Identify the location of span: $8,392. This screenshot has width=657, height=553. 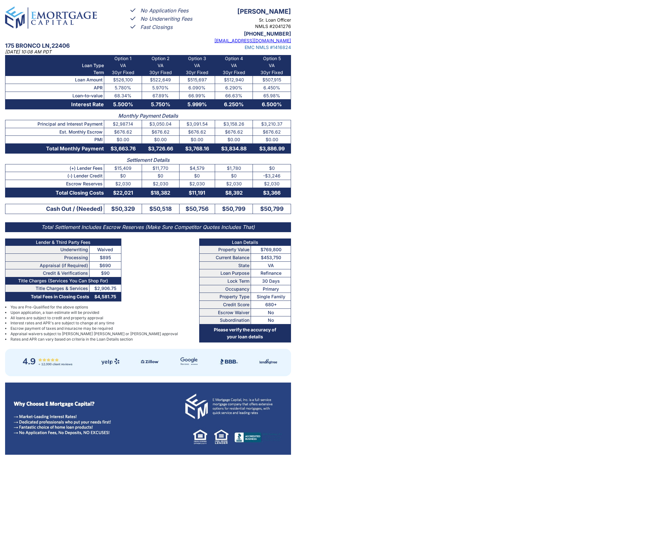
(234, 193).